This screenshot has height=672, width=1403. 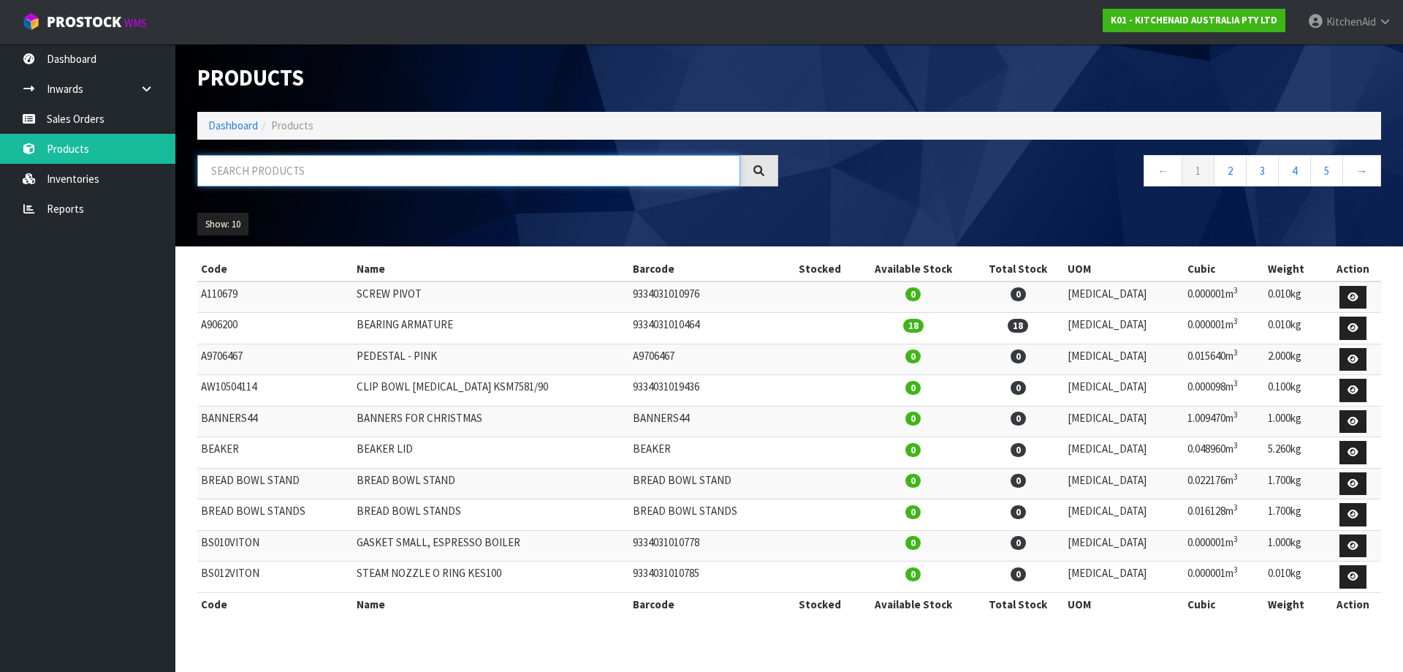 I want to click on nav: Page navigation, so click(x=1091, y=173).